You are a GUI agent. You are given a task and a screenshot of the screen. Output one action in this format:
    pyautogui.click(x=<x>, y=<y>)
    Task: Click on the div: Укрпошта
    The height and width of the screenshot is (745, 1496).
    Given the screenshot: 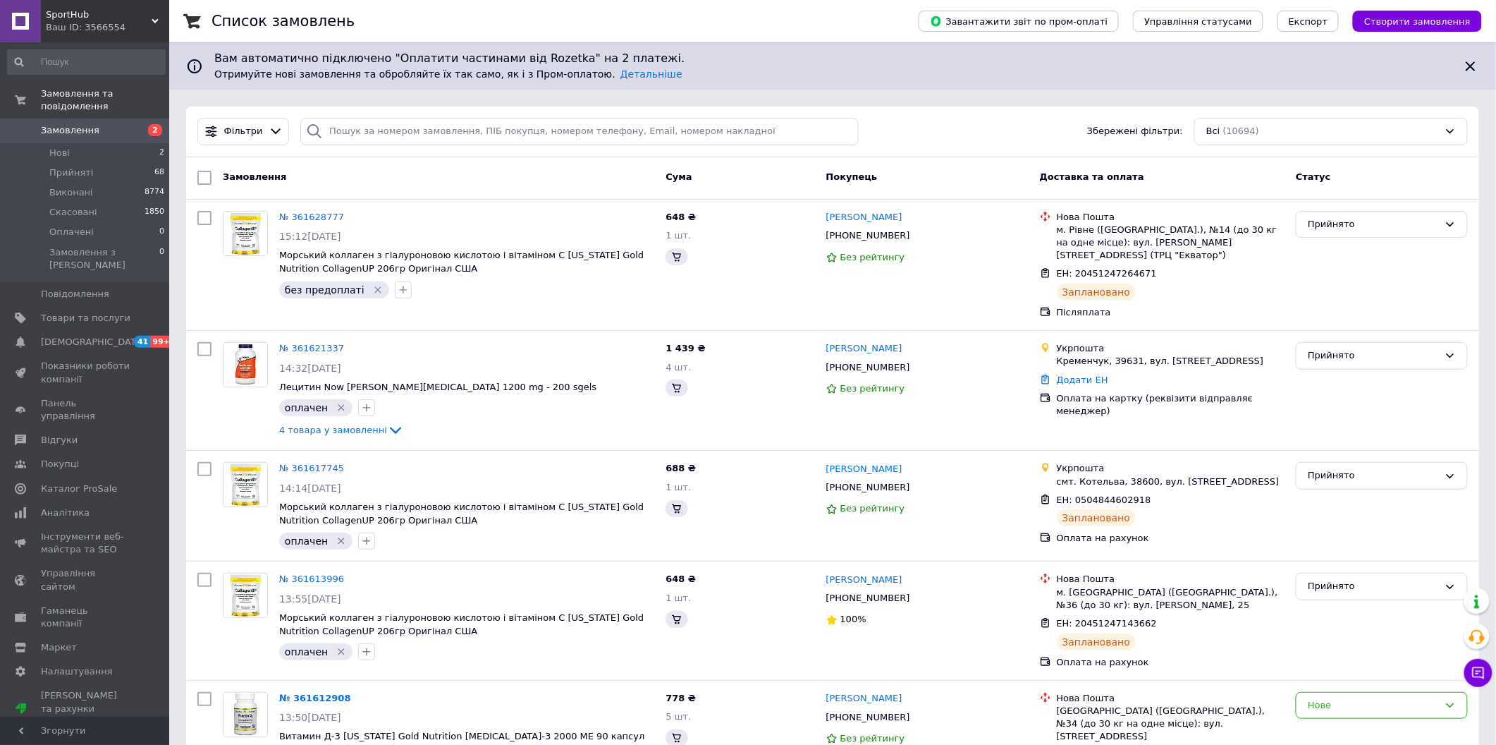 What is the action you would take?
    pyautogui.click(x=1171, y=348)
    